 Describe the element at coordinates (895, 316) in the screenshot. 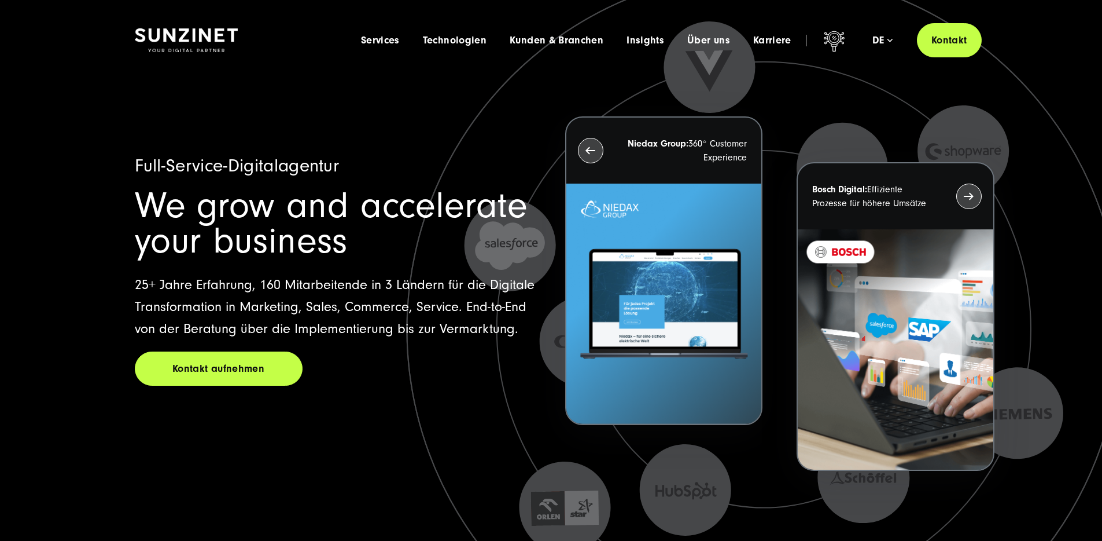

I see `button: Bosch Digital:Effiziente Prozesse für höhere Umsätze BOSCH - Kundeprojekt - Digital Transformatio...` at that location.